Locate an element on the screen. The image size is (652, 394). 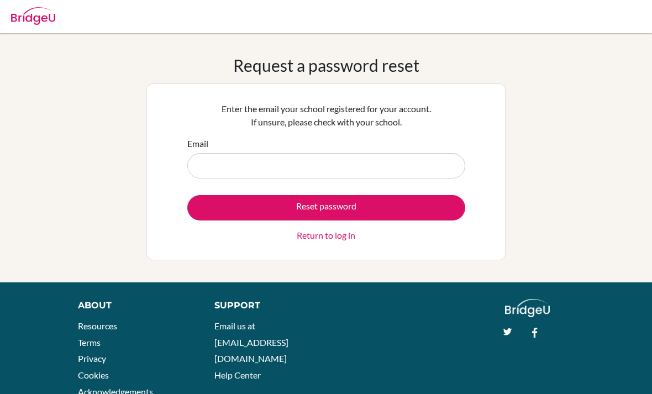
a: Help Center is located at coordinates (238, 375).